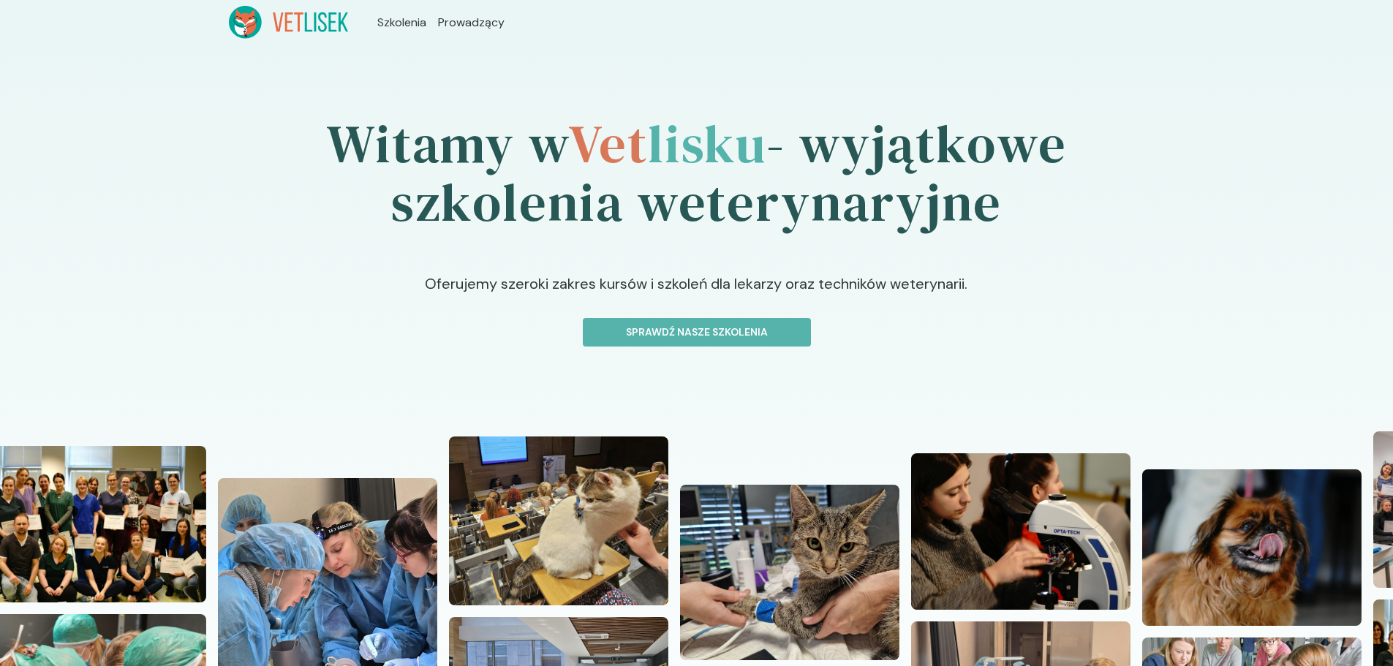  What do you see at coordinates (608, 143) in the screenshot?
I see `span: Vet` at bounding box center [608, 143].